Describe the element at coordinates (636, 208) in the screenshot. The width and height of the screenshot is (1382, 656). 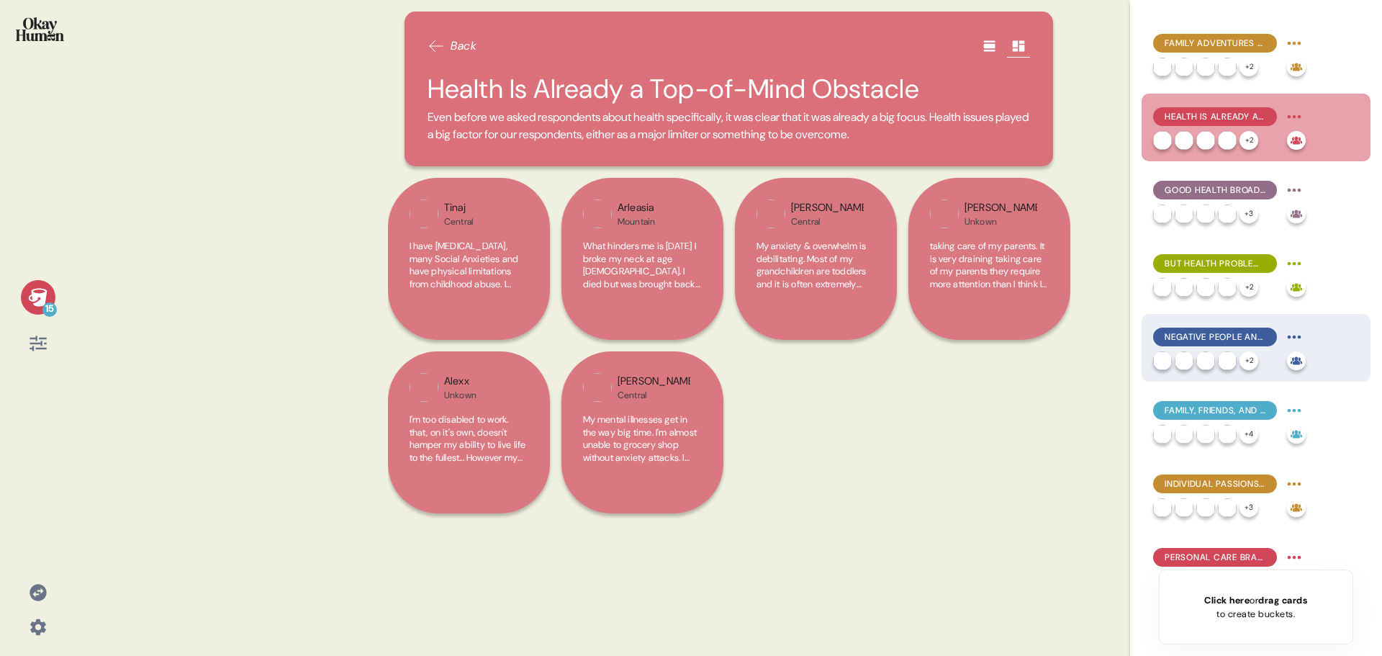
I see `div: Arleasia` at that location.